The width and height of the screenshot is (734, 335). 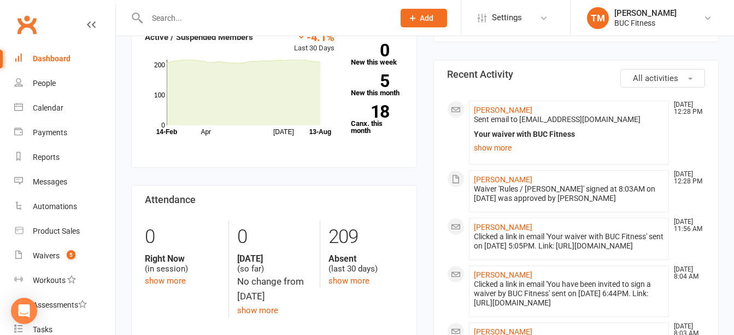 What do you see at coordinates (646, 23) in the screenshot?
I see `div: BUC Fitness` at bounding box center [646, 23].